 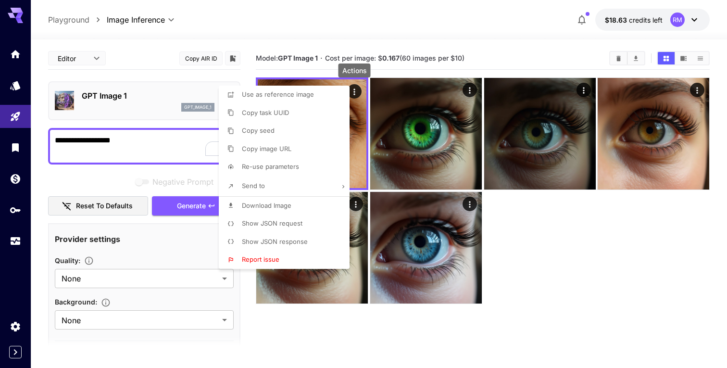 I want to click on div: Actions, so click(x=354, y=70).